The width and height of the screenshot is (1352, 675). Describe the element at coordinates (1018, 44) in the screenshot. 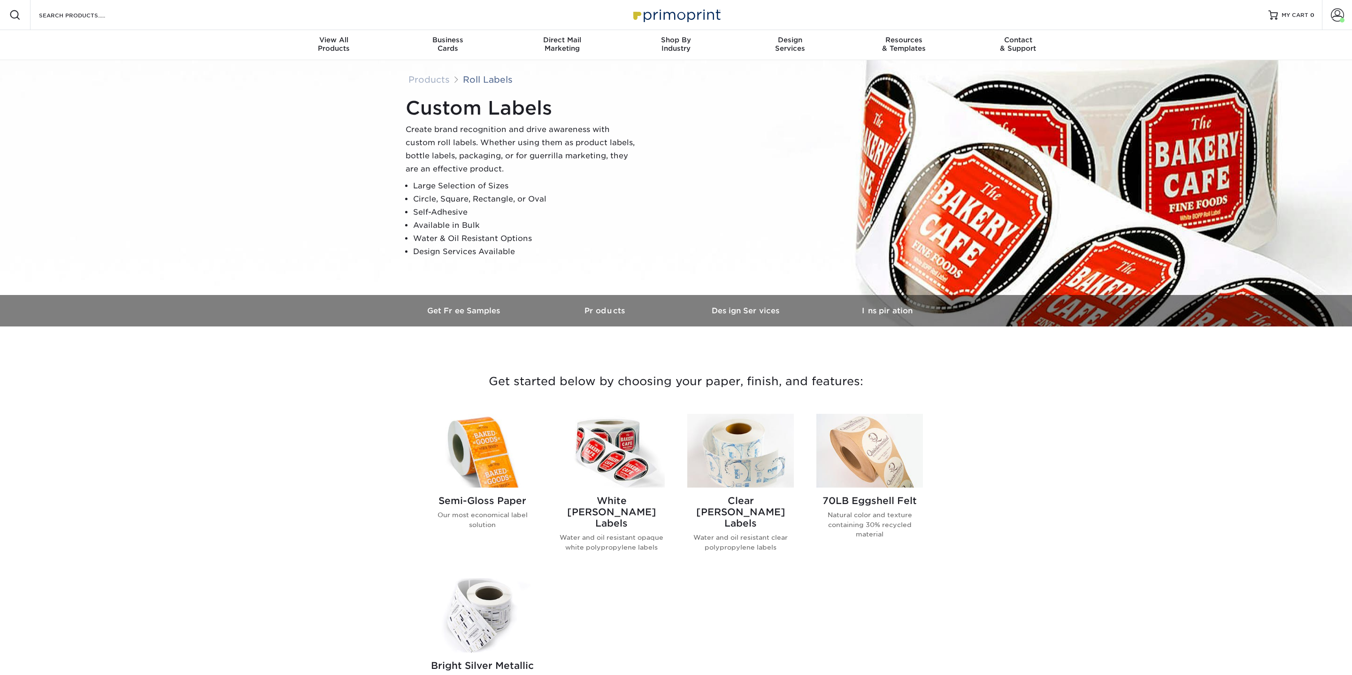

I see `div: & Support` at that location.